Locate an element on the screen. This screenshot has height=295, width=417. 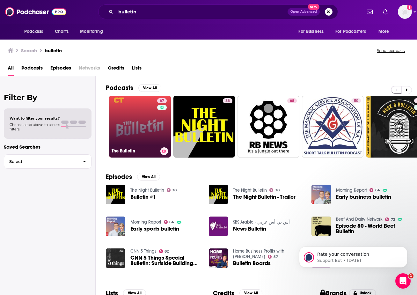
span: Episodes is located at coordinates (61, 69).